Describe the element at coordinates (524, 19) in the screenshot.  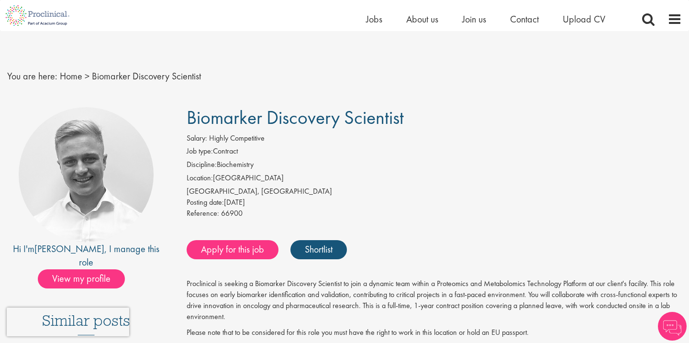
I see `span: Contact` at that location.